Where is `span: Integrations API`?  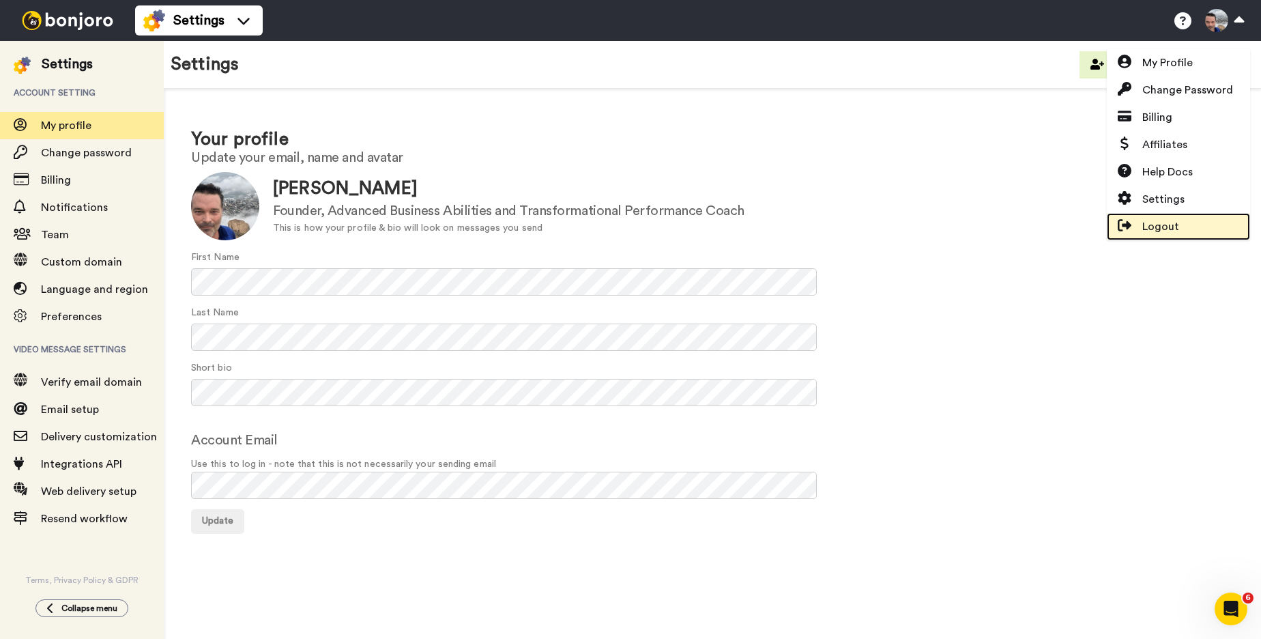
span: Integrations API is located at coordinates (81, 464).